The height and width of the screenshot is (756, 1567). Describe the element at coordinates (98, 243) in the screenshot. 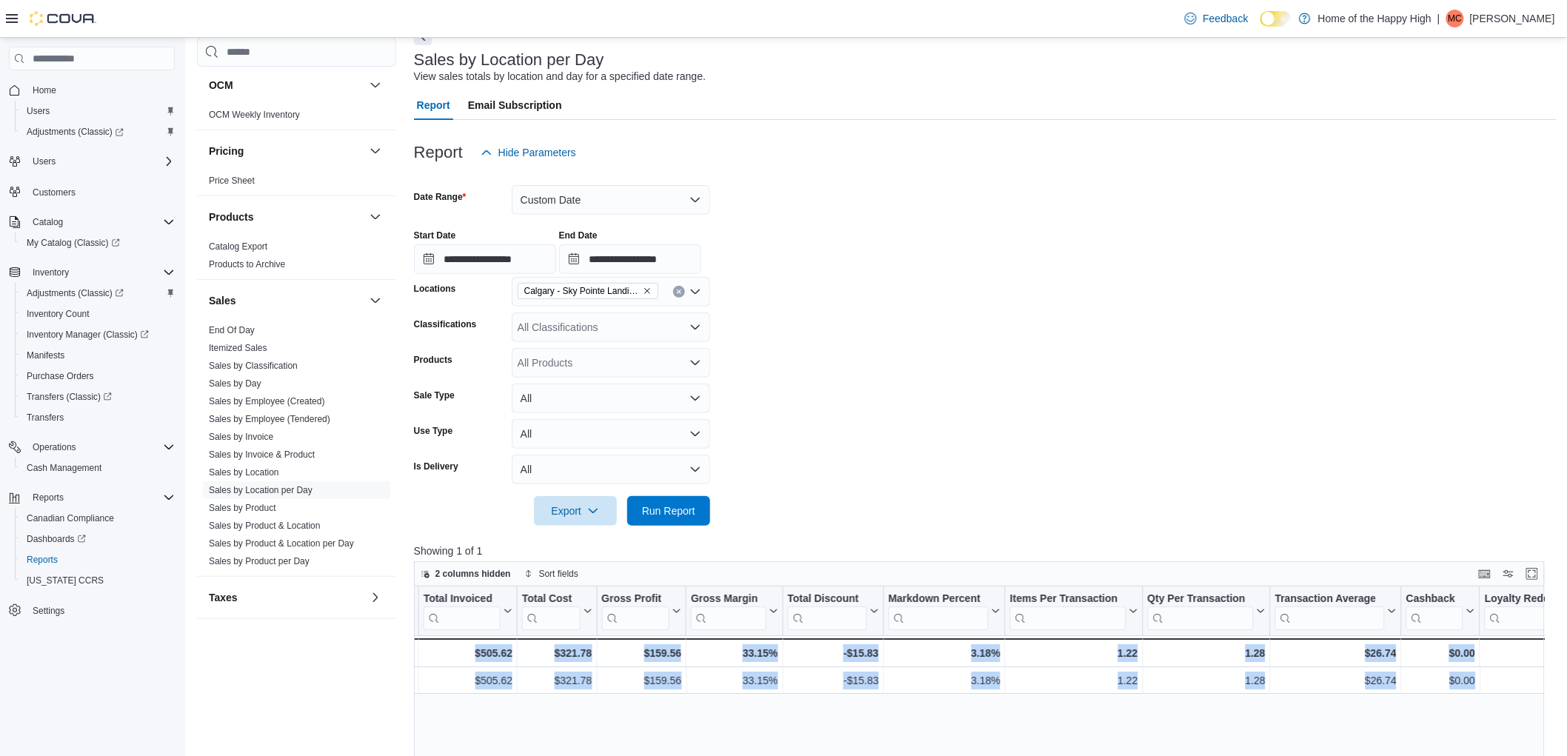

I see `a: My Catalog (Classic)` at that location.